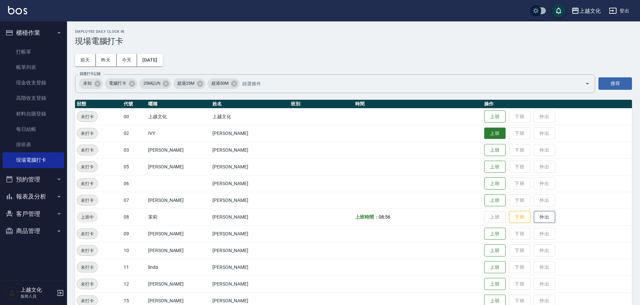 This screenshot has height=305, width=640. What do you see at coordinates (85, 60) in the screenshot?
I see `button: 前天` at bounding box center [85, 60].